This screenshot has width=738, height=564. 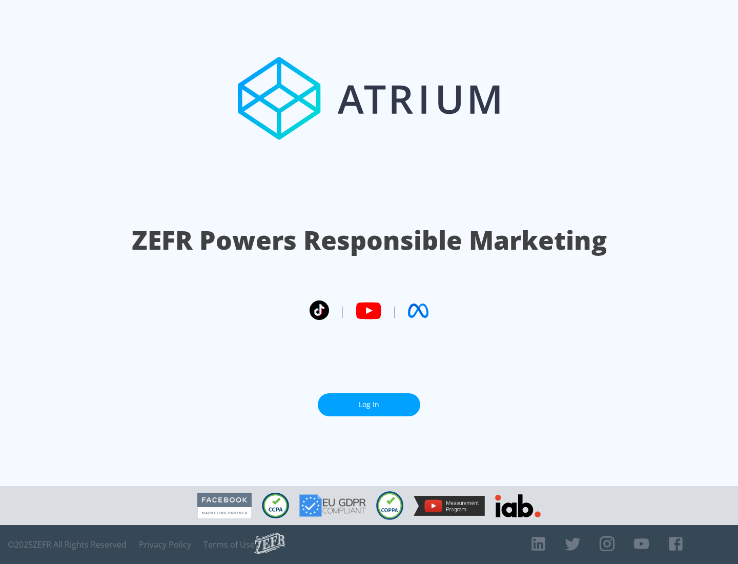 What do you see at coordinates (369, 404) in the screenshot?
I see `a: Log In` at bounding box center [369, 404].